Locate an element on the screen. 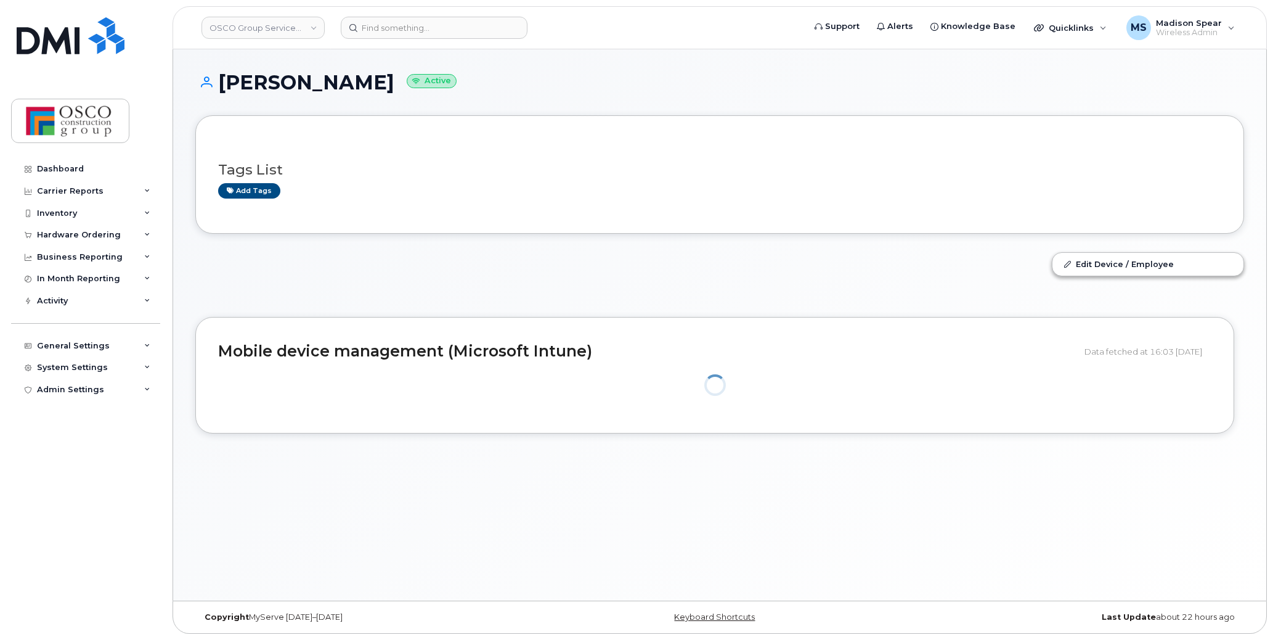  a: Edit Device / Employee is located at coordinates (1148, 264).